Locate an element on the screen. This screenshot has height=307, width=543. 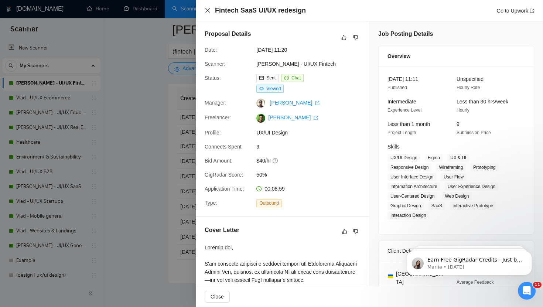
span: Profile: is located at coordinates (213, 133).